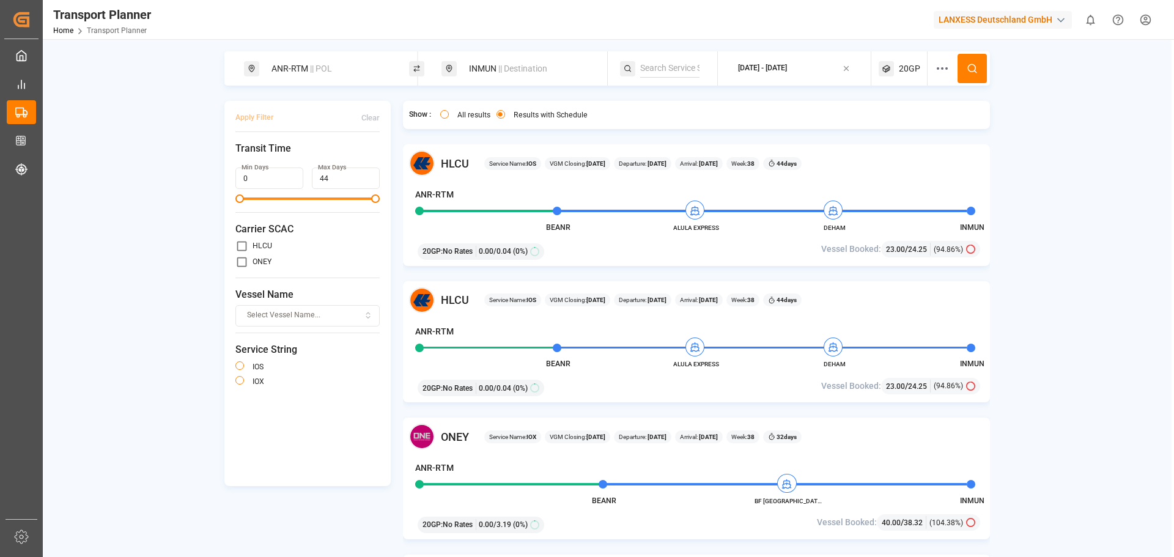 The height and width of the screenshot is (557, 1174). I want to click on span: 20GP, so click(909, 68).